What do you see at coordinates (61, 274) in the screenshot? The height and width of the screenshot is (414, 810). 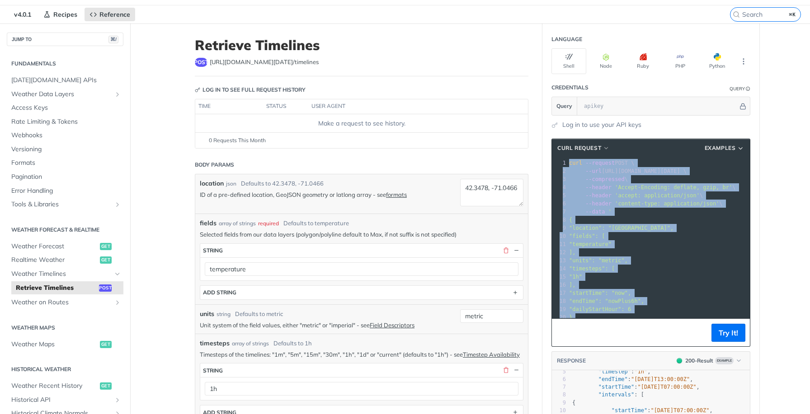 I see `span: Weather Timelines` at bounding box center [61, 274].